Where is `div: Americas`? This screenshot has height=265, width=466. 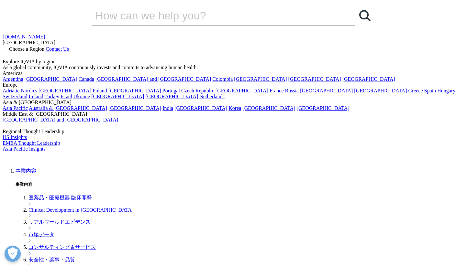 div: Americas is located at coordinates (233, 73).